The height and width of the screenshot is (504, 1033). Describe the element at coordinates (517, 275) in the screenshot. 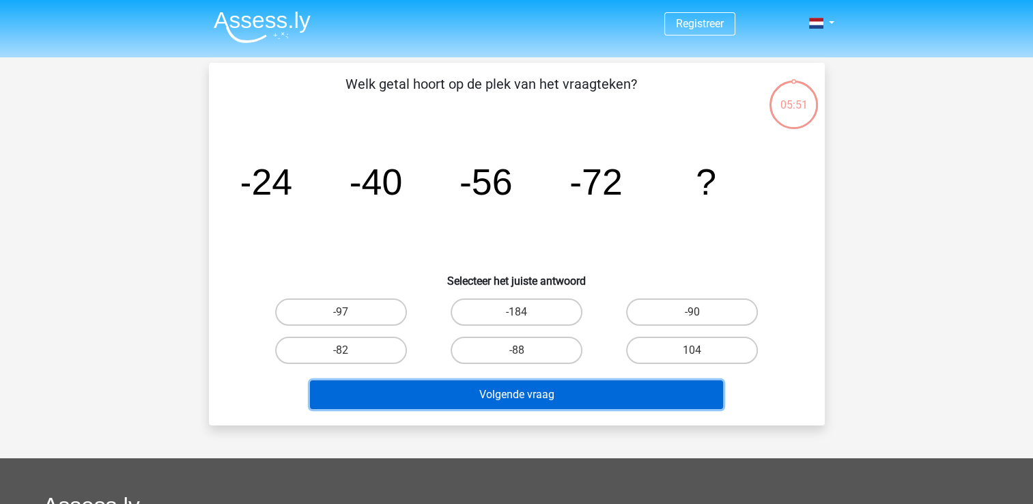

I see `h6: Selecteer het juiste antwoord` at that location.